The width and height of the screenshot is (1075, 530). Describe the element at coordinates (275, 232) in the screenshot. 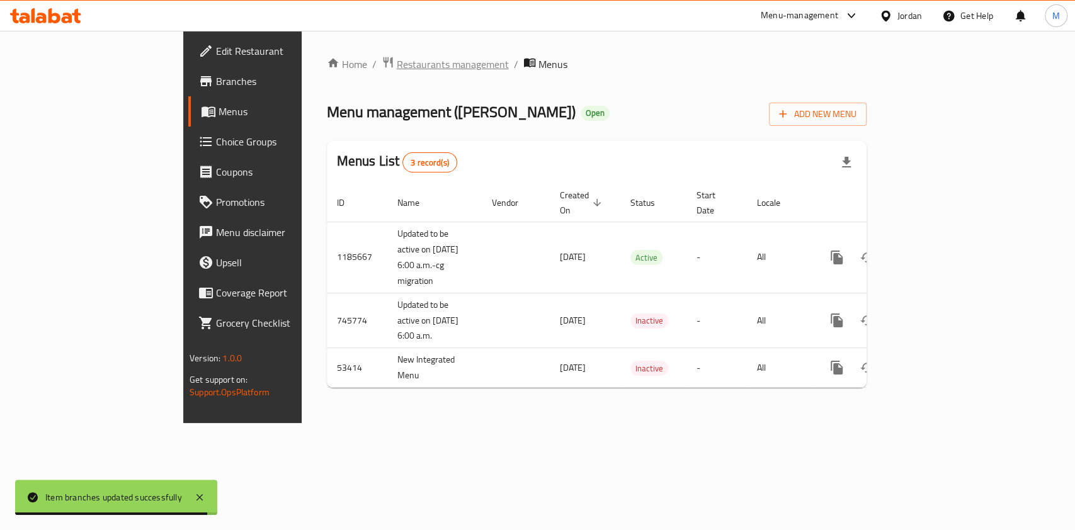

I see `a: Menu disclaimer` at that location.